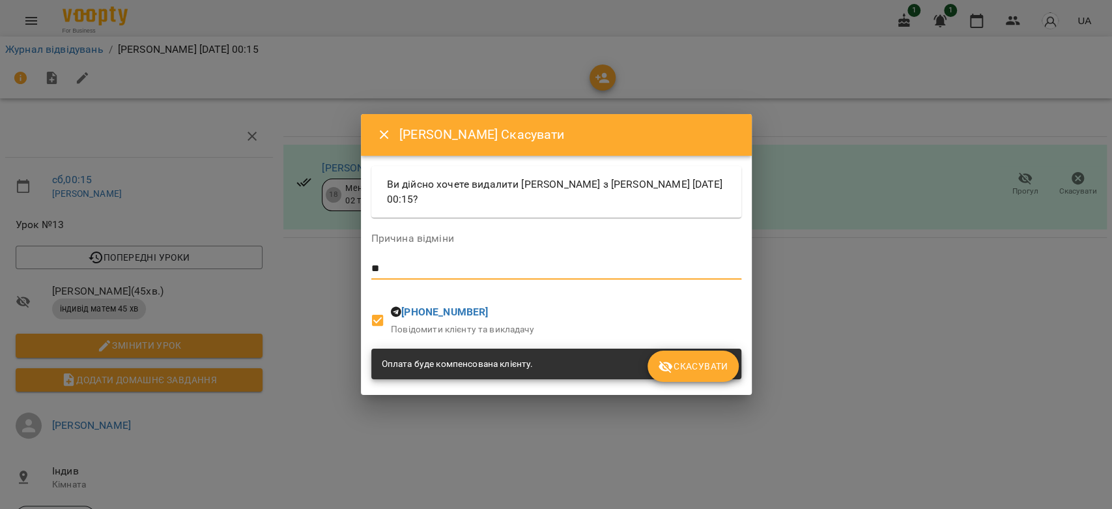 This screenshot has width=1112, height=509. Describe the element at coordinates (556, 238) in the screenshot. I see `label: Причина відміни` at that location.